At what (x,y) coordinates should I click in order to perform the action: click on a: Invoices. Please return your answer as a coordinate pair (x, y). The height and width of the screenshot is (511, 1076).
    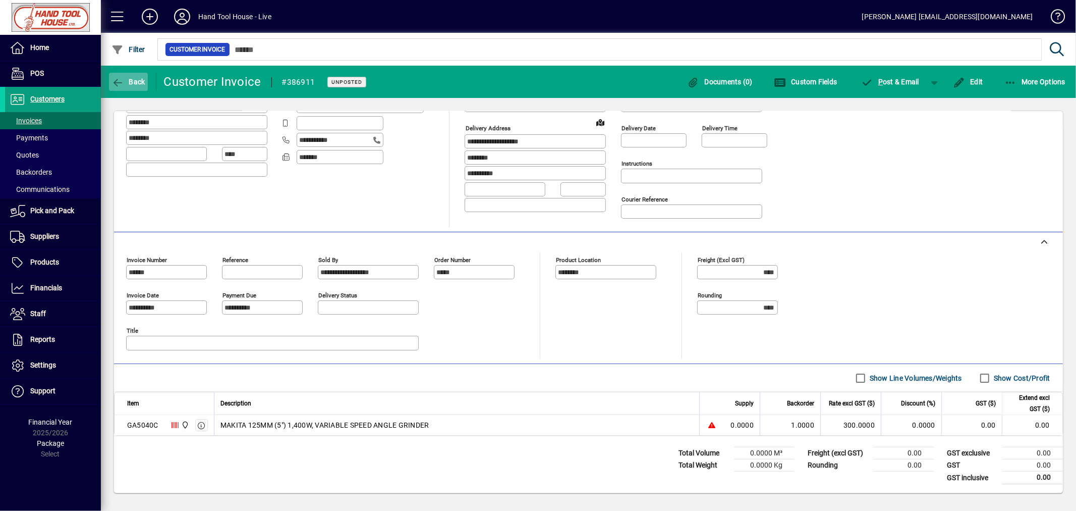
    Looking at the image, I should click on (53, 121).